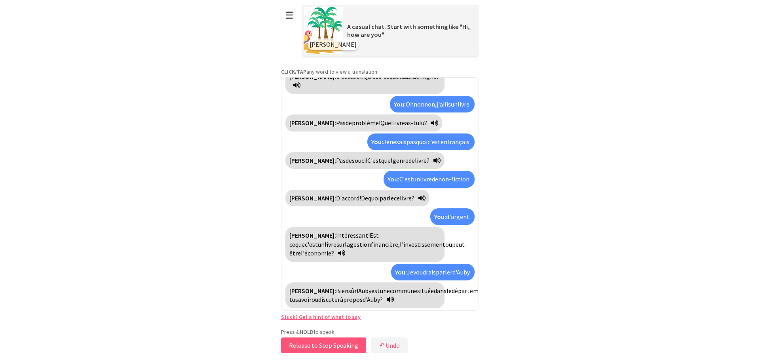 The height and width of the screenshot is (364, 760). Describe the element at coordinates (470, 290) in the screenshot. I see `span: département` at that location.